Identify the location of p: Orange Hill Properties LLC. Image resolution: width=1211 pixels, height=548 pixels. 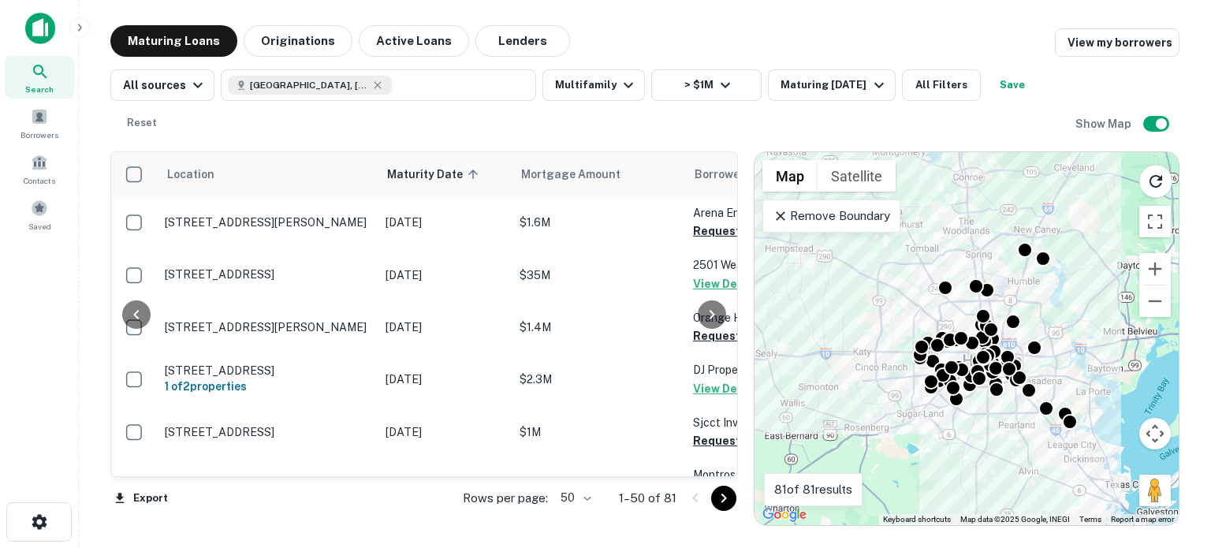
(772, 318).